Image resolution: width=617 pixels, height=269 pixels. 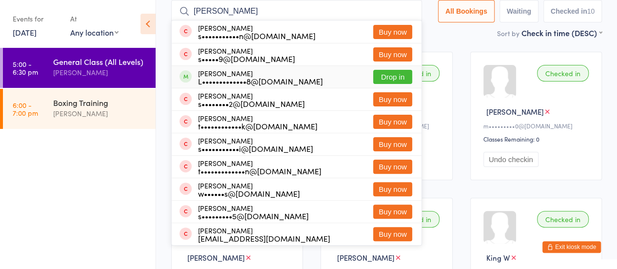 What do you see at coordinates (392, 77) in the screenshot?
I see `button: Drop in` at bounding box center [392, 77].